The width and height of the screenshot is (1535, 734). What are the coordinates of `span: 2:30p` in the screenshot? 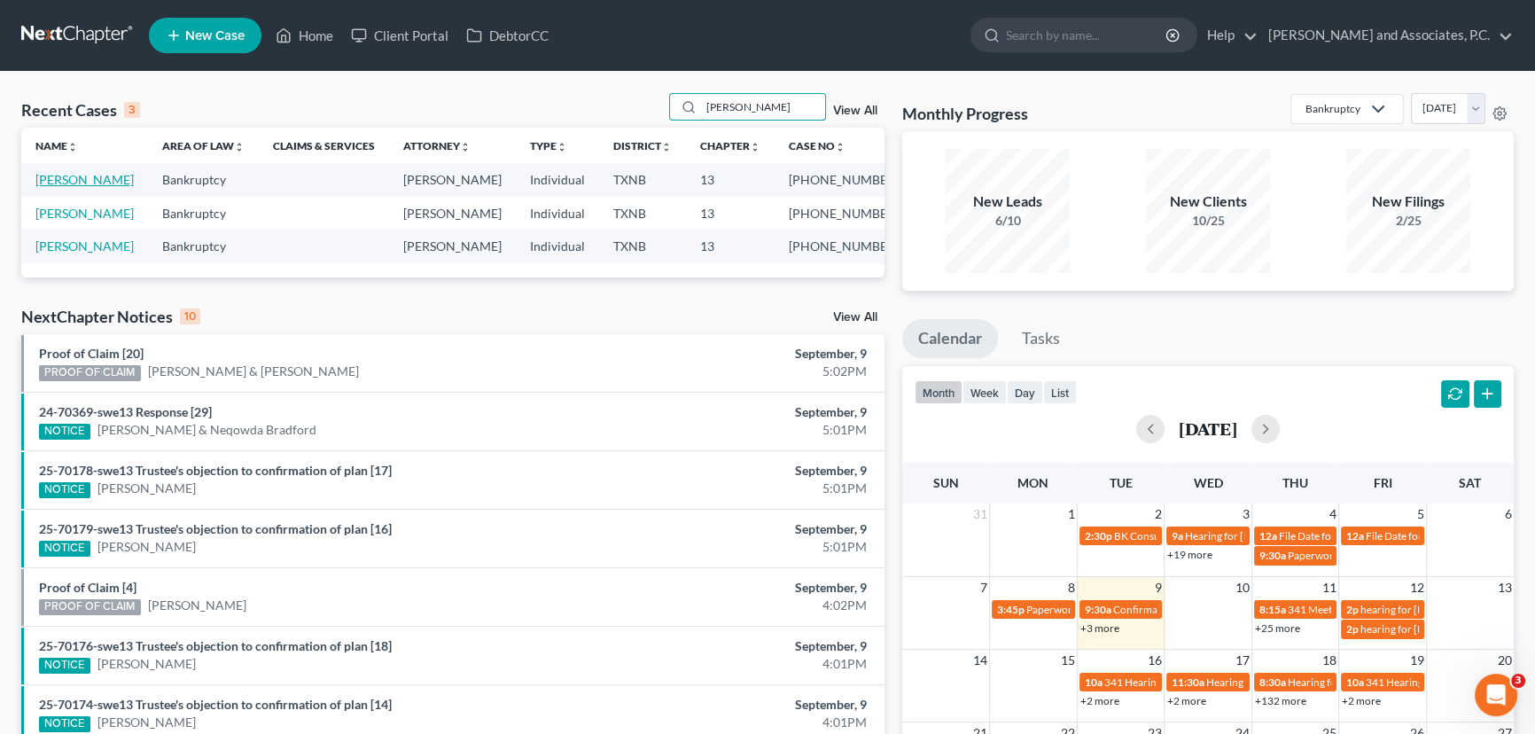 It's located at (1098, 535).